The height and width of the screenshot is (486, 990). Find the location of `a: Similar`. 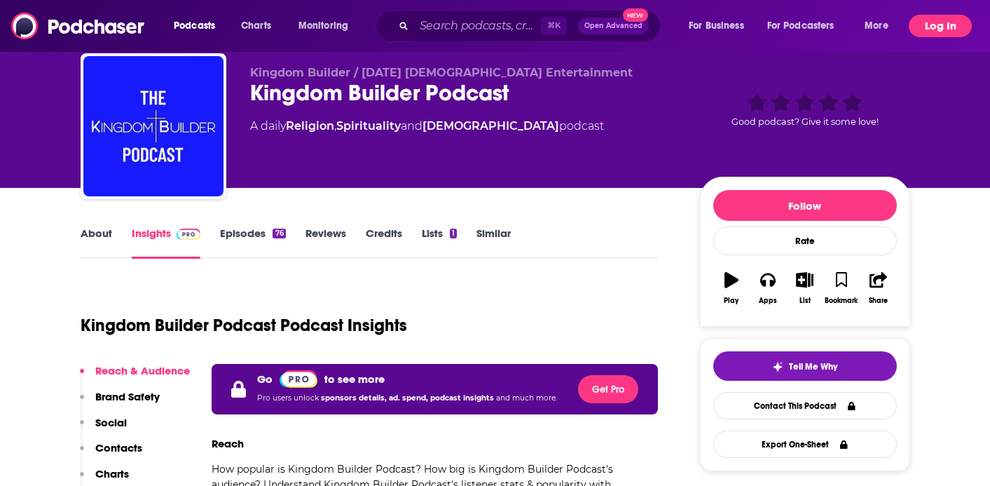

a: Similar is located at coordinates (493, 242).